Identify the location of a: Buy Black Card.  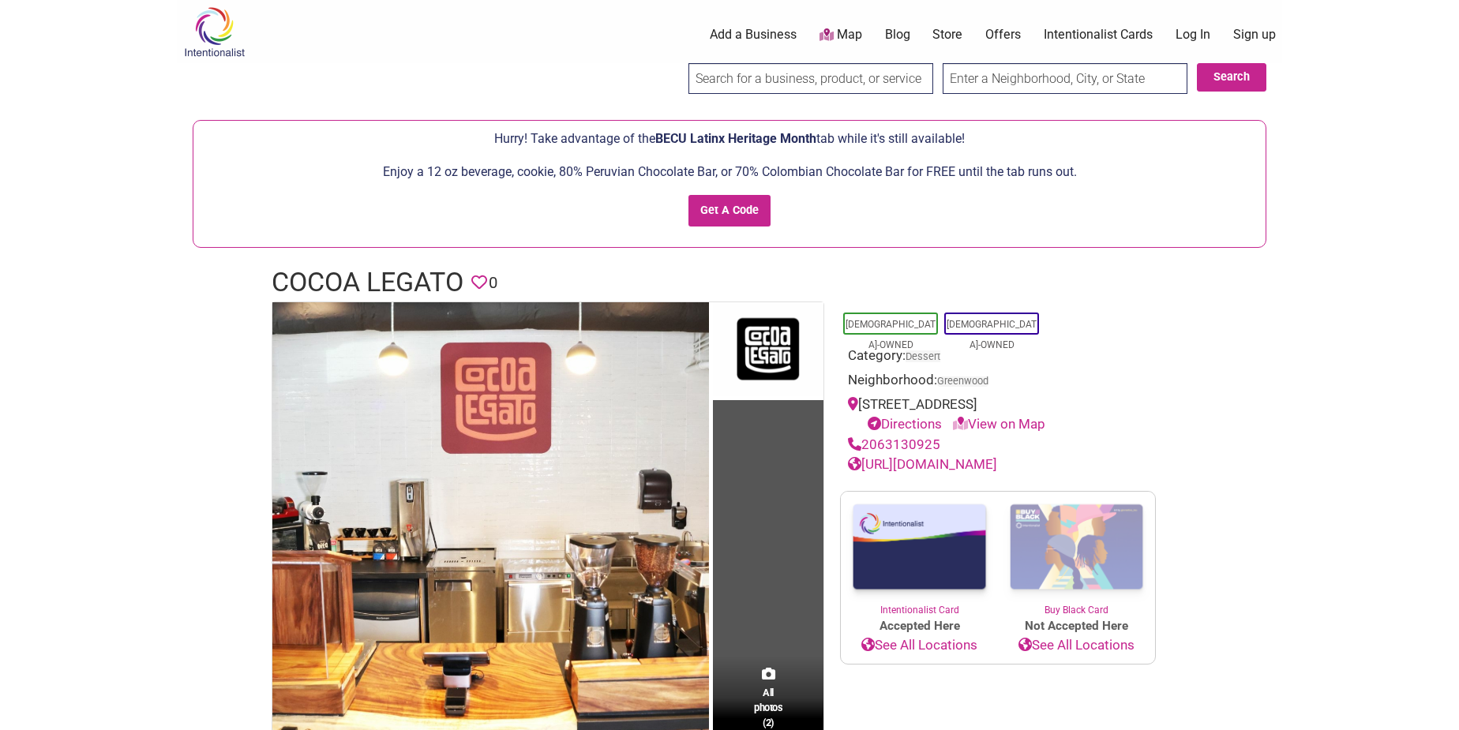
(1076, 555).